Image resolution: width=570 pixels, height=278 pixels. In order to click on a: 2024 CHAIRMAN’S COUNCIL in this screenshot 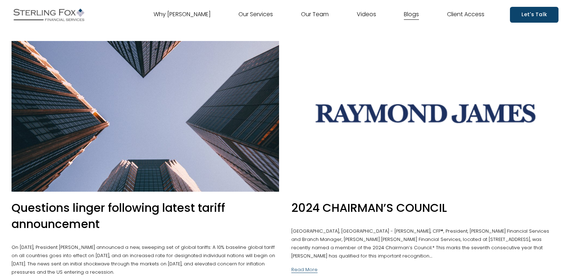, I will do `click(369, 208)`.